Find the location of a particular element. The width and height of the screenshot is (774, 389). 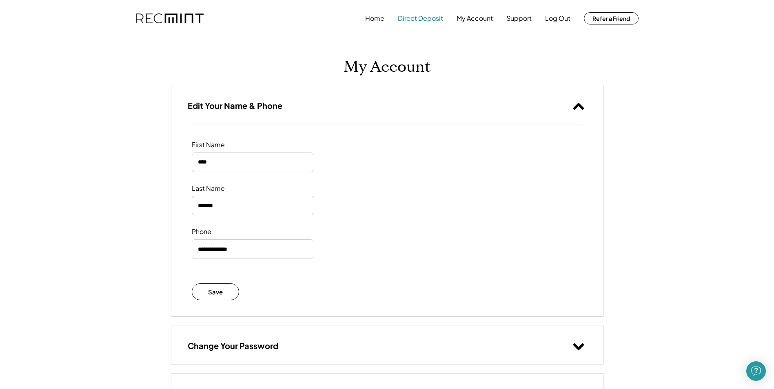

button: Home is located at coordinates (375, 18).